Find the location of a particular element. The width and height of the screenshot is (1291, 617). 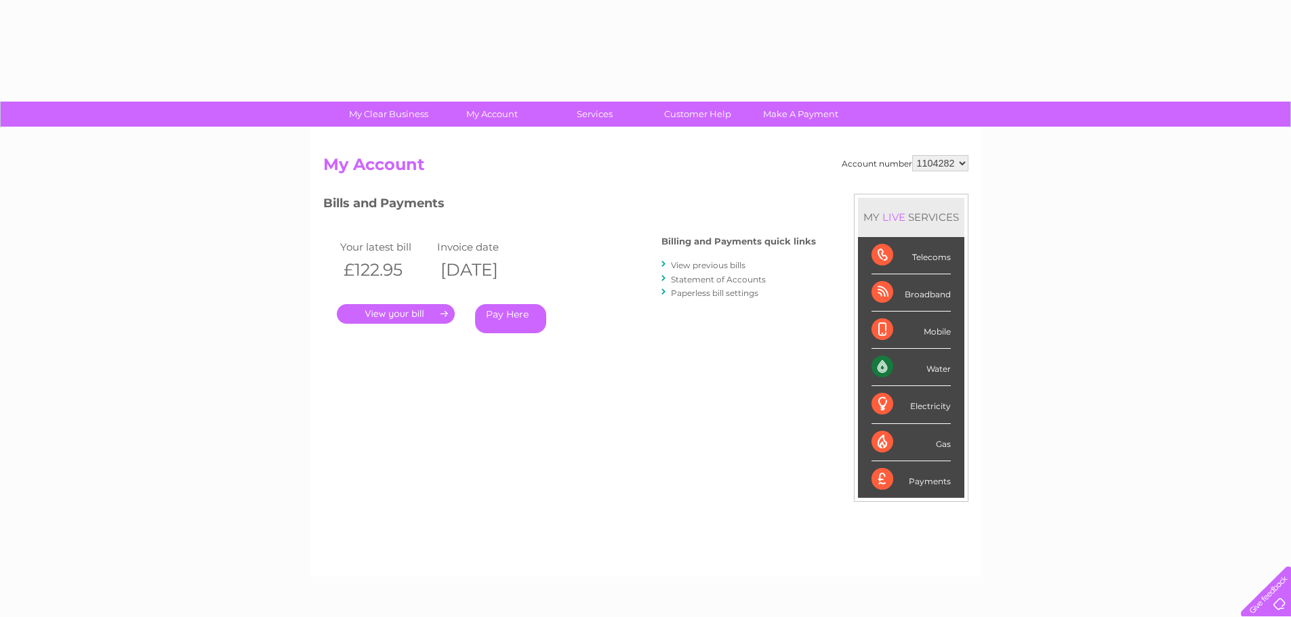

a: My Clear Business is located at coordinates (388, 114).